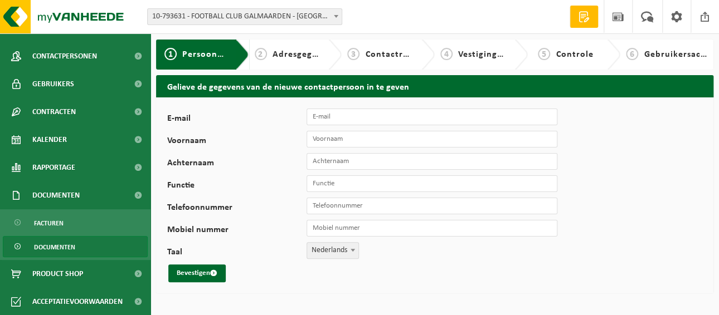 The image size is (719, 315). What do you see at coordinates (261, 54) in the screenshot?
I see `span: 2` at bounding box center [261, 54].